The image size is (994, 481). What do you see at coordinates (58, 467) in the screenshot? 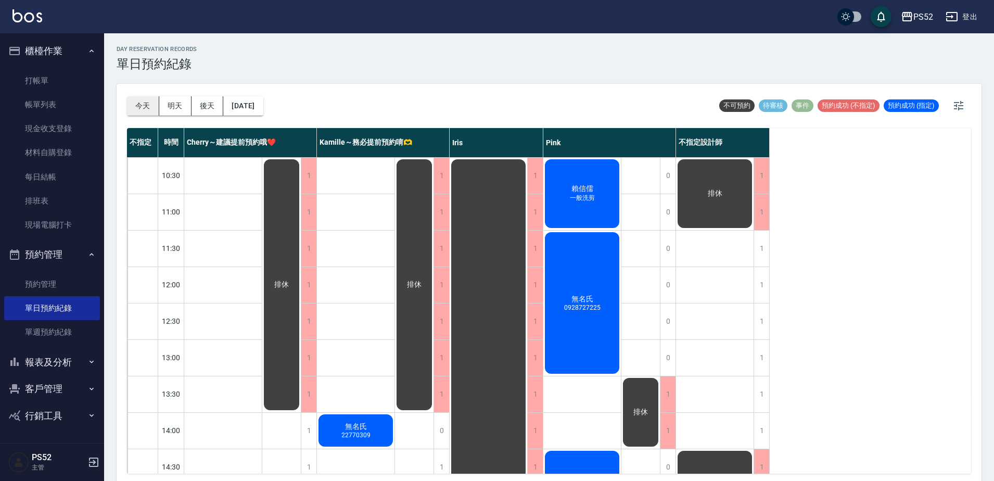
I see `p: 主管` at bounding box center [58, 467].